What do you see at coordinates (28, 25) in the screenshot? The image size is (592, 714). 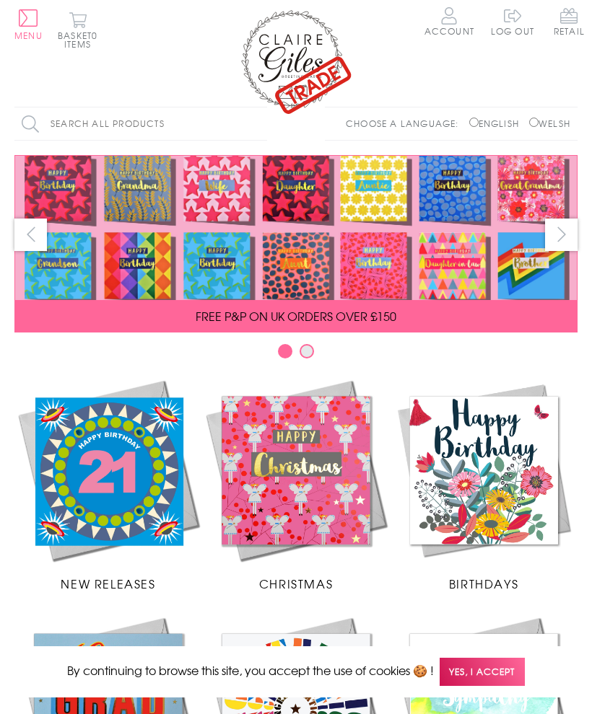 I see `button: Menu` at bounding box center [28, 25].